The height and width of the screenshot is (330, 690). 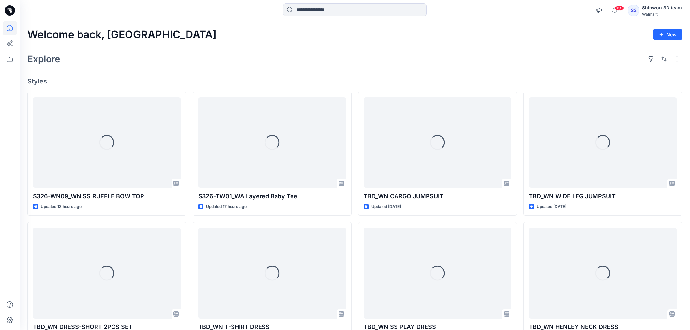 I want to click on h4: Styles, so click(x=355, y=81).